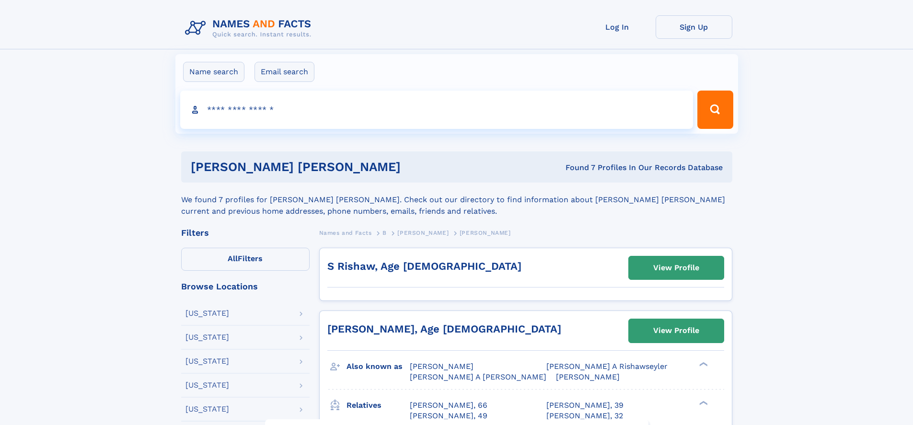 This screenshot has width=913, height=425. What do you see at coordinates (378, 367) in the screenshot?
I see `h3: Also known as` at bounding box center [378, 367].